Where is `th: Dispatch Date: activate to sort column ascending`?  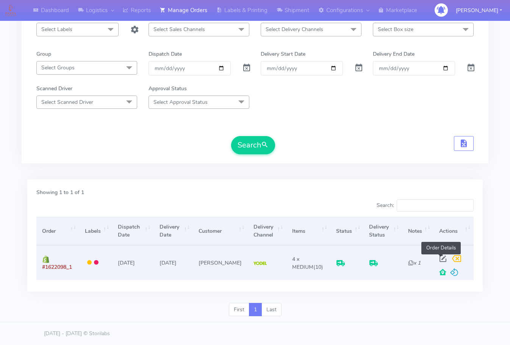
th: Dispatch Date: activate to sort column ascending is located at coordinates (133, 231).